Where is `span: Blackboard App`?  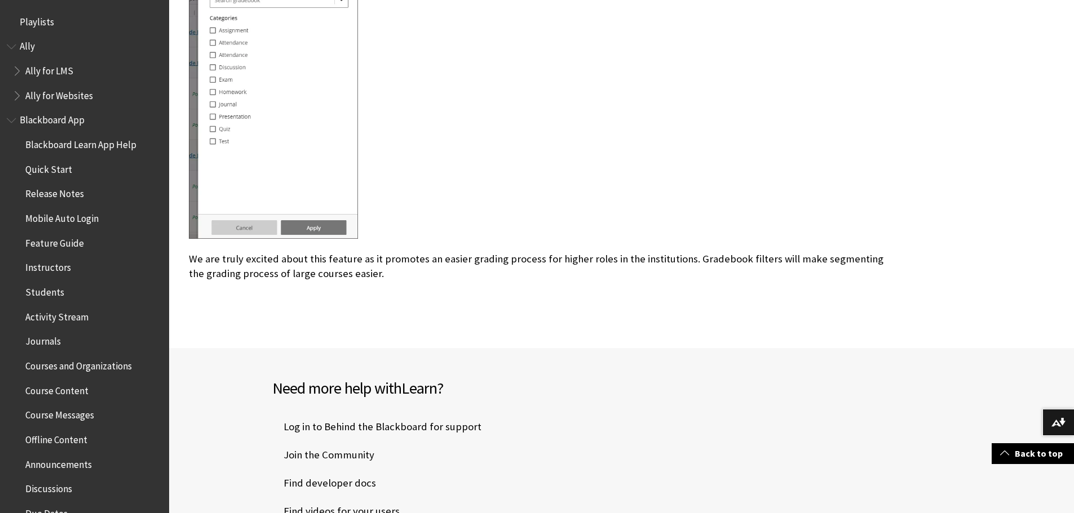 span: Blackboard App is located at coordinates (52, 118).